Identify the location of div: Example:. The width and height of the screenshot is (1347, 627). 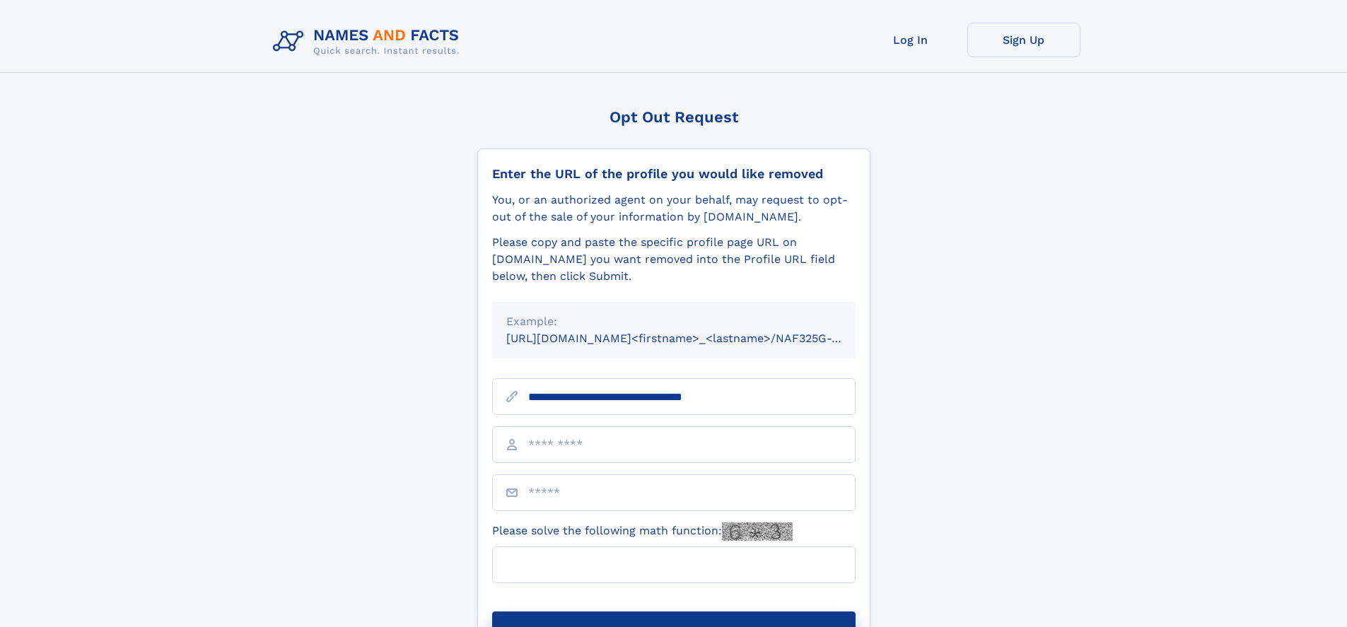
(674, 322).